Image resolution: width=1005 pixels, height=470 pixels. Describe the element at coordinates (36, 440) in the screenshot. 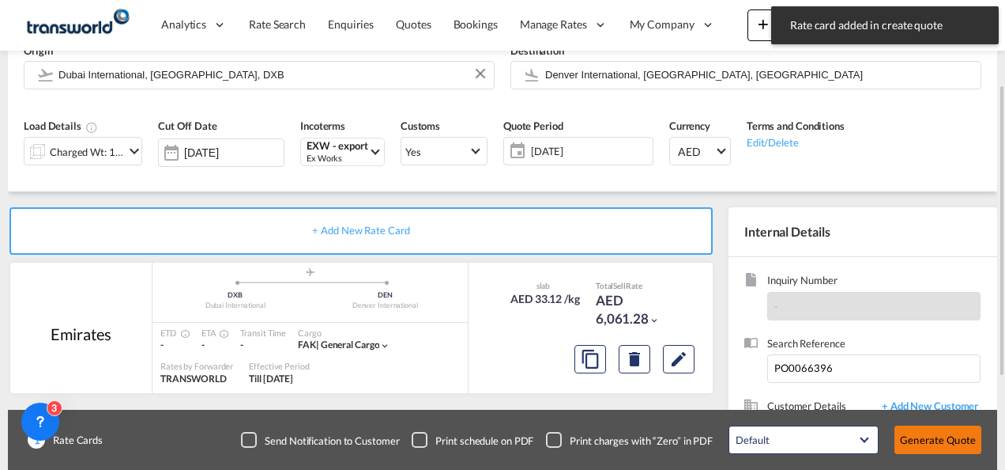

I see `span: 1` at that location.